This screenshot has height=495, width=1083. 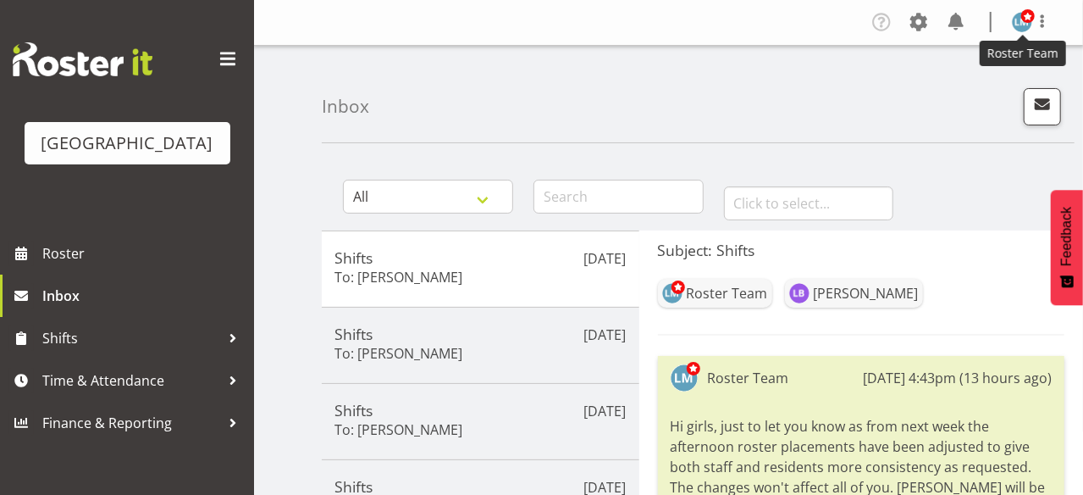 I want to click on input: Click to select..., so click(x=809, y=203).